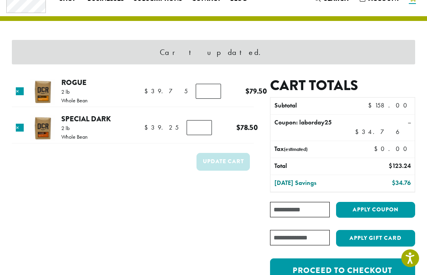 The width and height of the screenshot is (427, 275). What do you see at coordinates (86, 119) in the screenshot?
I see `a: Special Dark` at bounding box center [86, 119].